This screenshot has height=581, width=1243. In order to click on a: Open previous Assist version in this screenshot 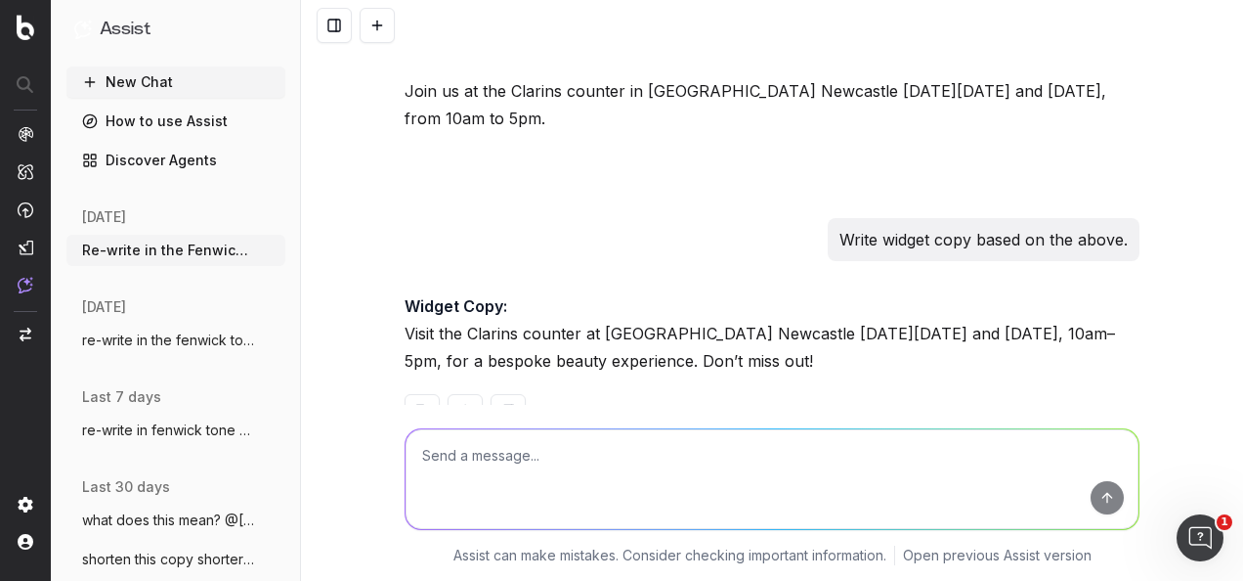, I will do `click(997, 555)`.